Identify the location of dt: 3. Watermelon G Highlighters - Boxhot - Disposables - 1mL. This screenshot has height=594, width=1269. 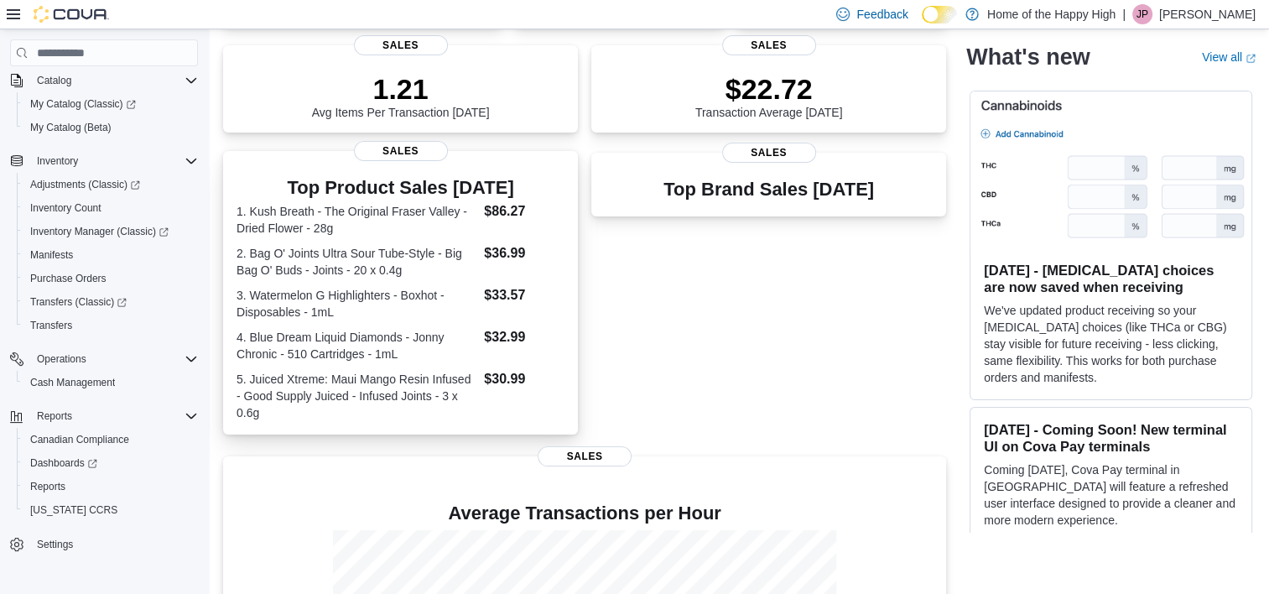
(356, 304).